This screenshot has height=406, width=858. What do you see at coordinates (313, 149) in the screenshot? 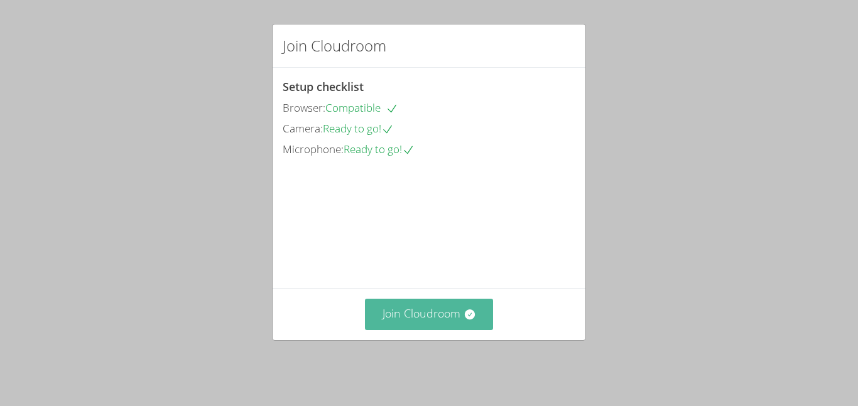
I see `span: Microphone:` at bounding box center [313, 149].